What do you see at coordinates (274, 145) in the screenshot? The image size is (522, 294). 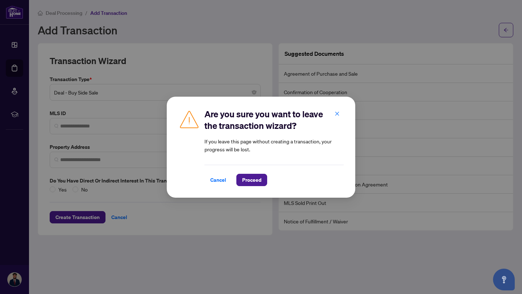 I see `article: If you leave this page without creating a transaction, your progress will be lost.` at bounding box center [274, 145].